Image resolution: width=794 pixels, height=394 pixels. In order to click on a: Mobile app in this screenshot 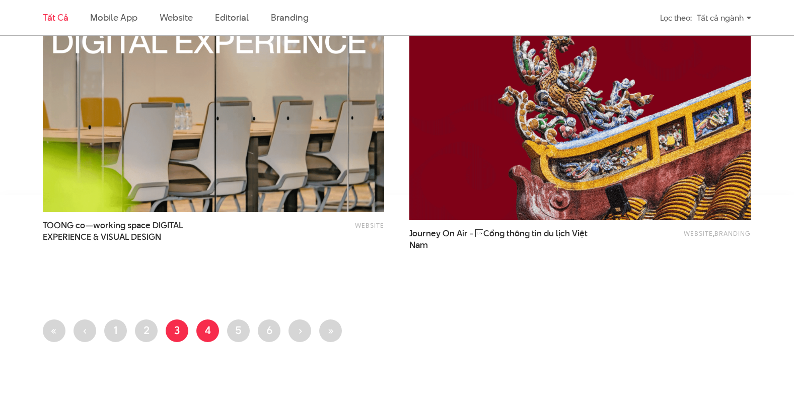, I will do `click(113, 17)`.